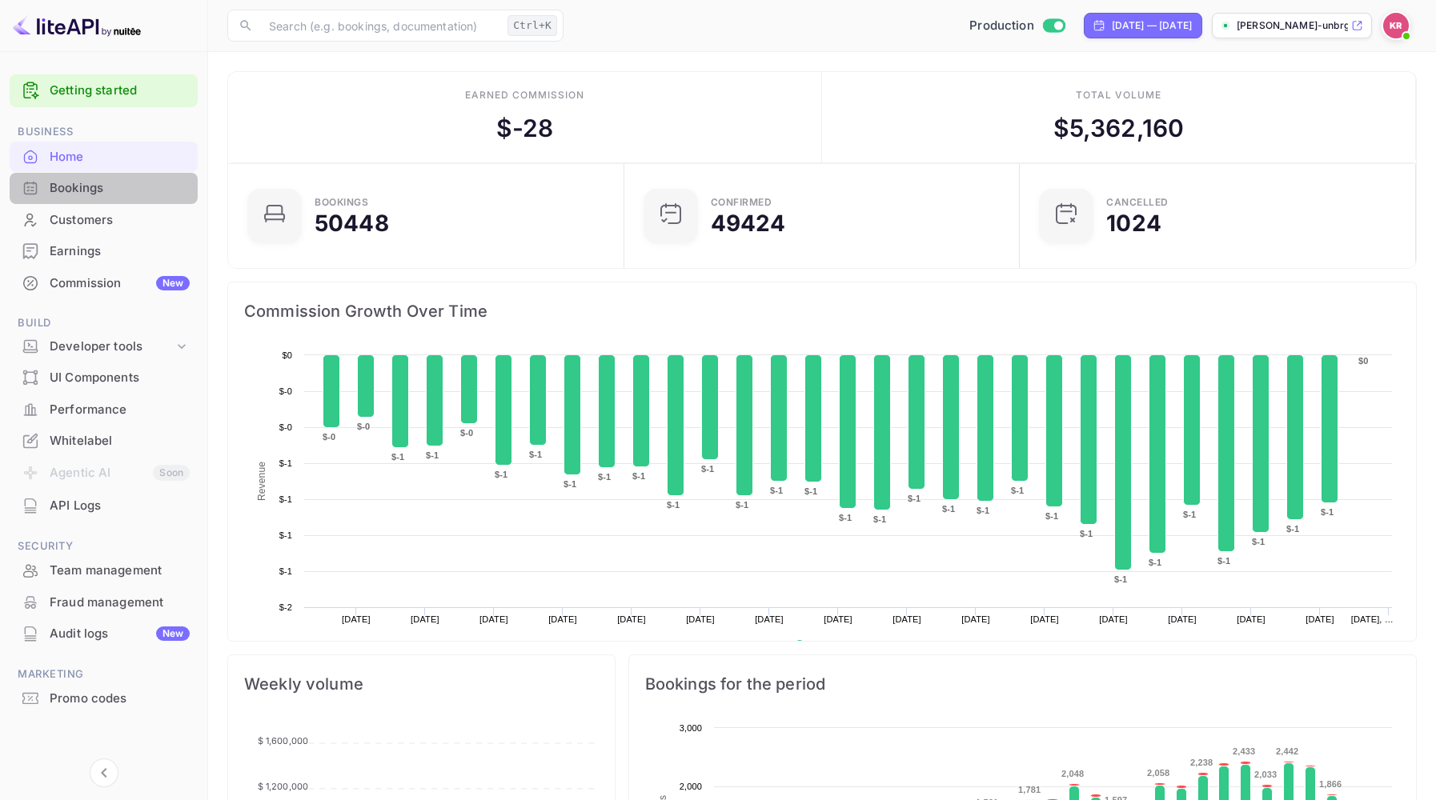  Describe the element at coordinates (103, 219) in the screenshot. I see `a: Customers` at that location.